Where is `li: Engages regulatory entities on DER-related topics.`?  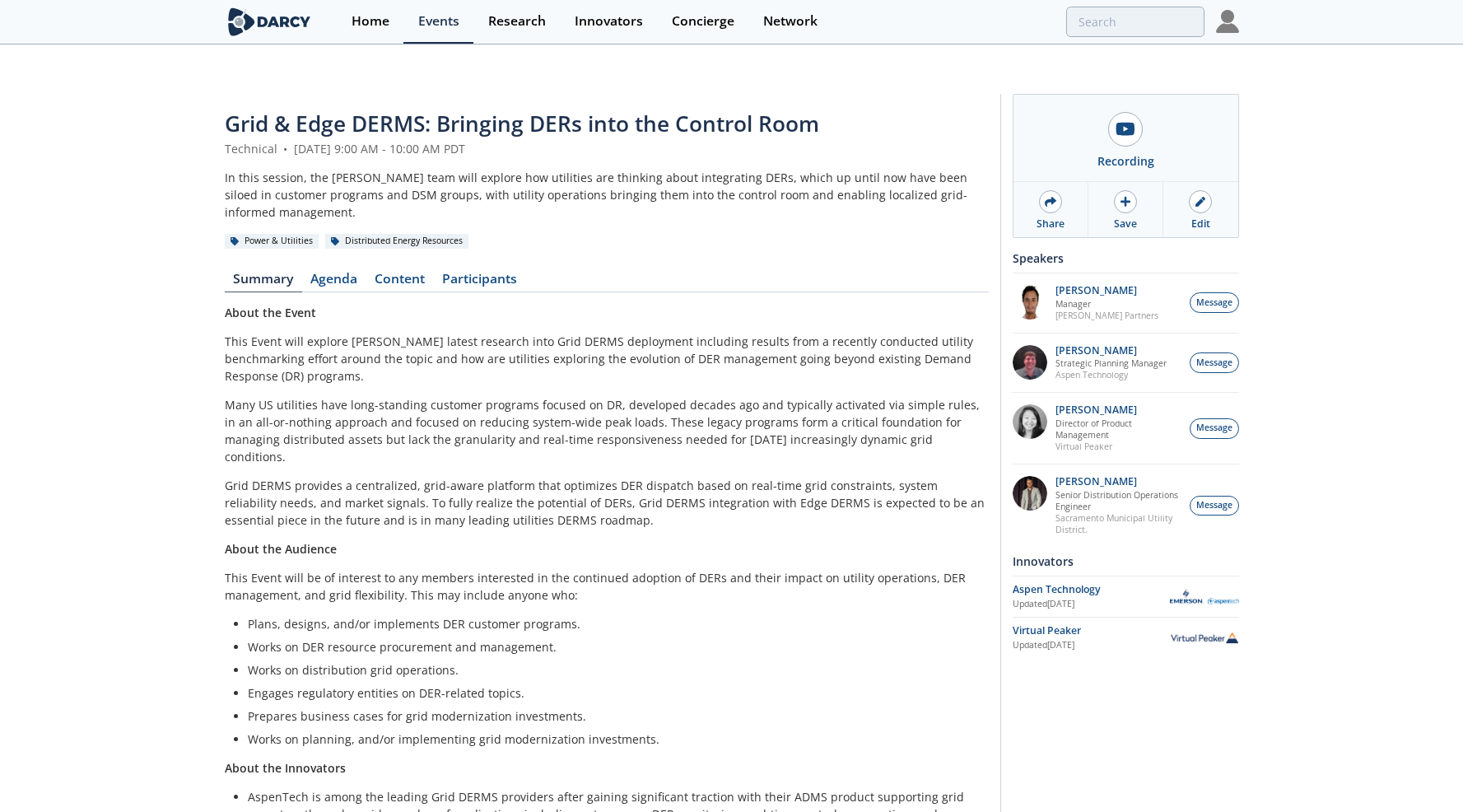
li: Engages regulatory entities on DER-related topics. is located at coordinates (613, 693).